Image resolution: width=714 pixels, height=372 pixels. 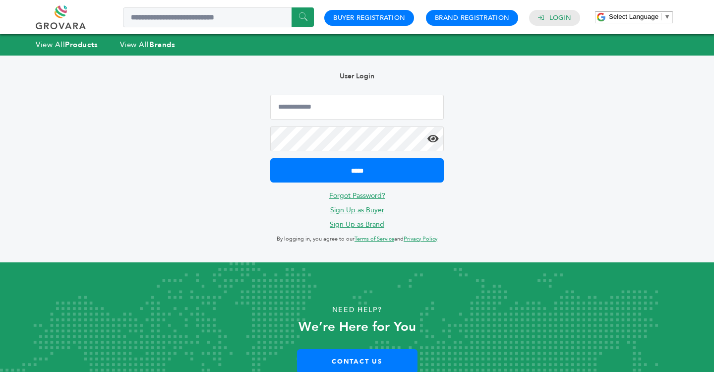 I want to click on strong: Products, so click(x=81, y=45).